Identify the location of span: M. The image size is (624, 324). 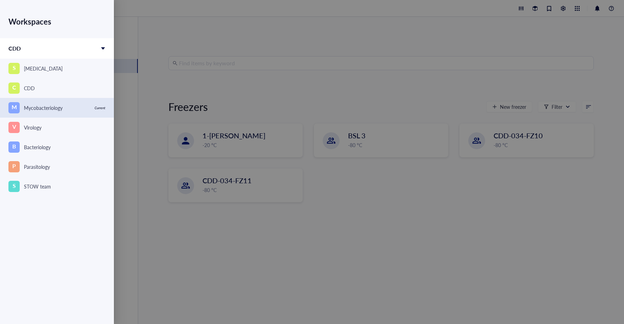
(14, 107).